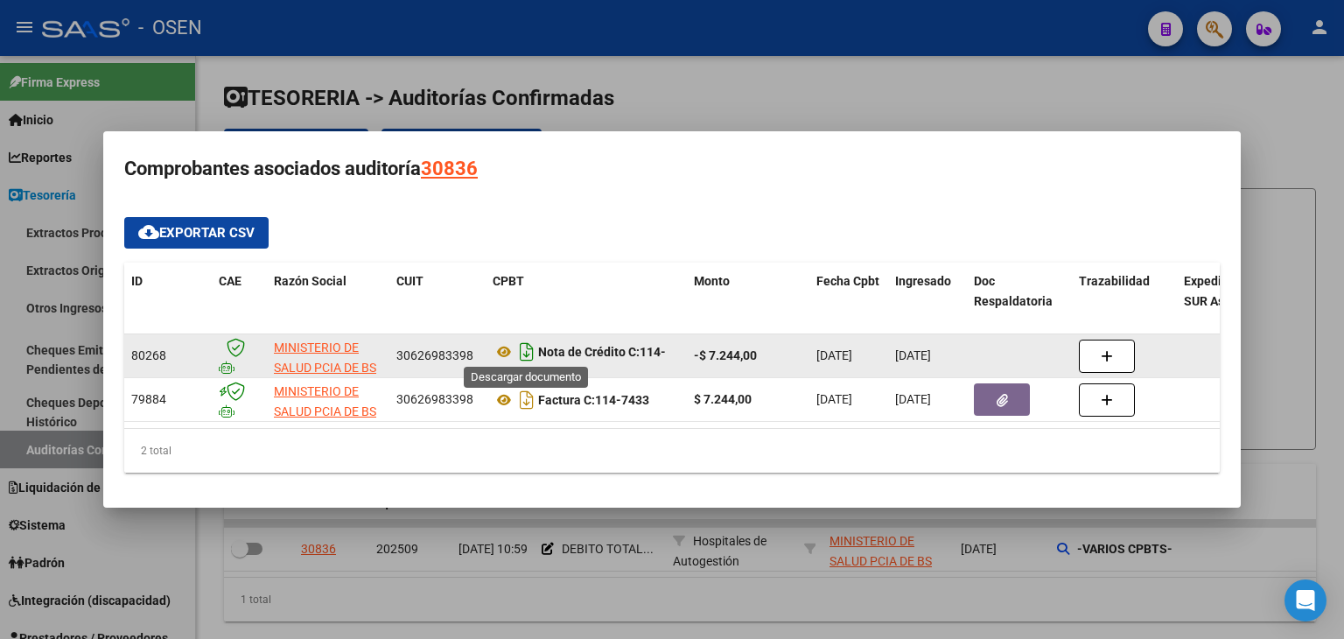 This screenshot has width=1344, height=639. What do you see at coordinates (239, 301) in the screenshot?
I see `datatable-header-cell: CAE` at bounding box center [239, 301].